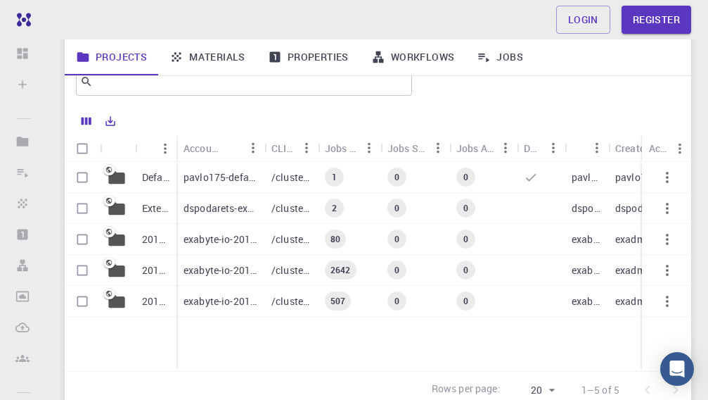 The width and height of the screenshot is (708, 400). Describe the element at coordinates (601, 390) in the screenshot. I see `p: 1–5 of 5` at that location.